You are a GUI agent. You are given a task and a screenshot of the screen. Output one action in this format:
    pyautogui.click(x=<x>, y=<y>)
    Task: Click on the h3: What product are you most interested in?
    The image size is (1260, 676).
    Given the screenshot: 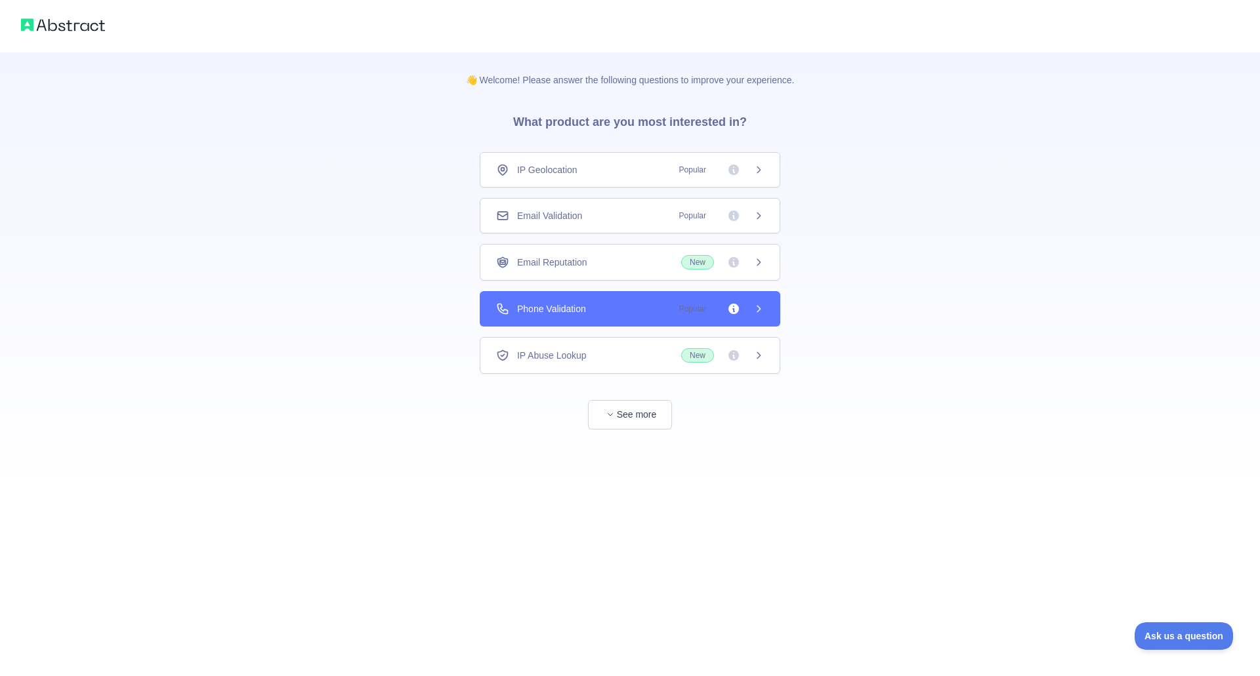 What is the action you would take?
    pyautogui.click(x=630, y=119)
    